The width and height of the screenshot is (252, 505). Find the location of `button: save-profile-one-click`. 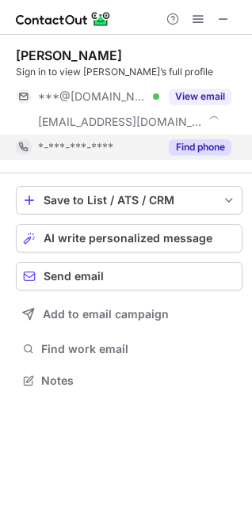

button: save-profile-one-click is located at coordinates (129, 200).